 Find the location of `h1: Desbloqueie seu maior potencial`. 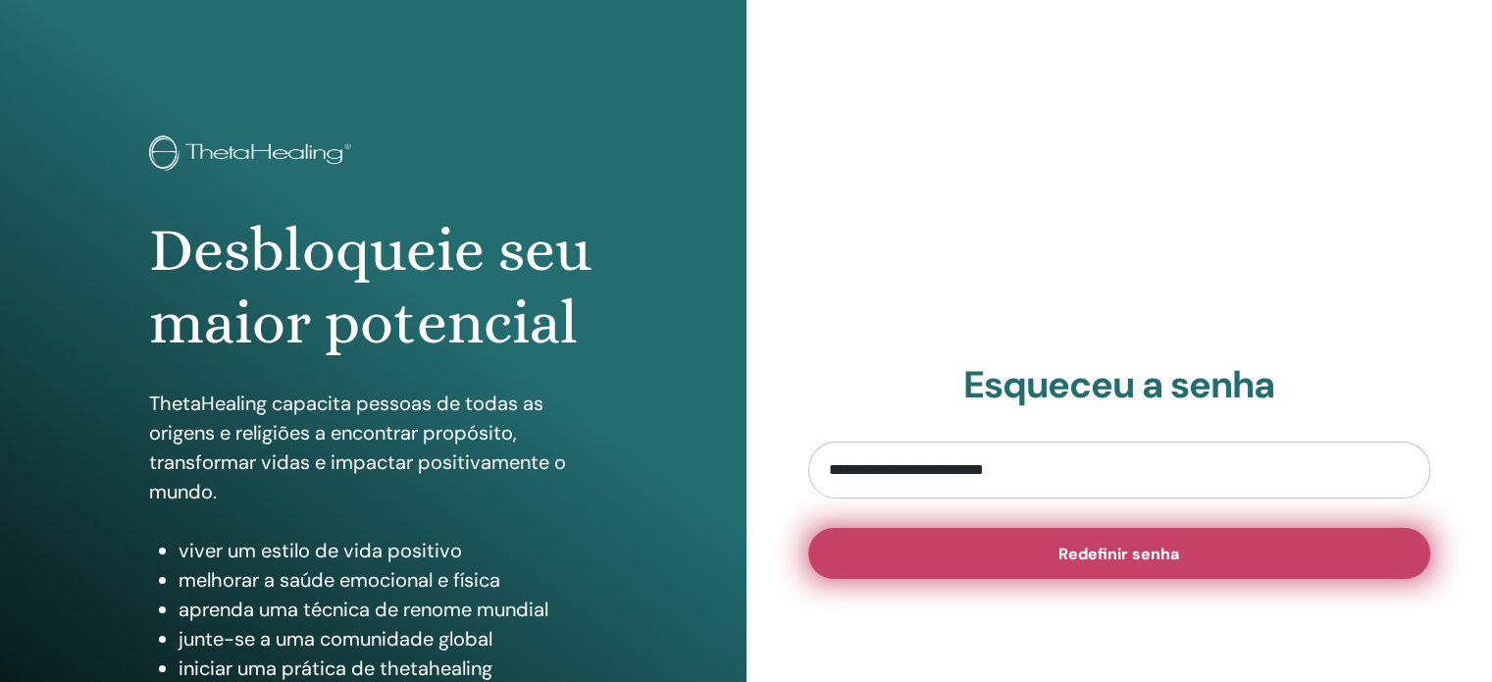

h1: Desbloqueie seu maior potencial is located at coordinates (373, 286).